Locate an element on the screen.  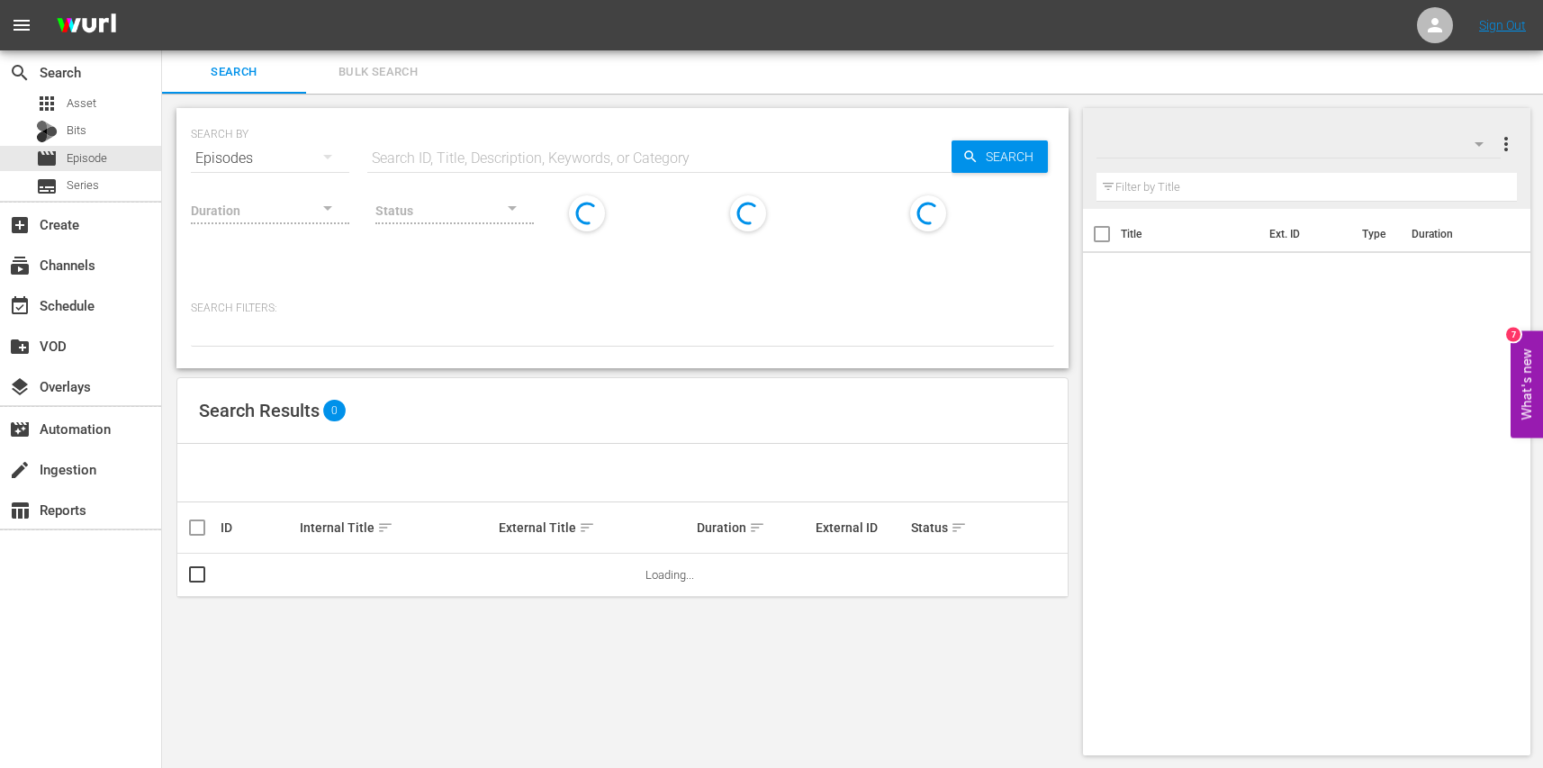
div: Status is located at coordinates (948, 527).